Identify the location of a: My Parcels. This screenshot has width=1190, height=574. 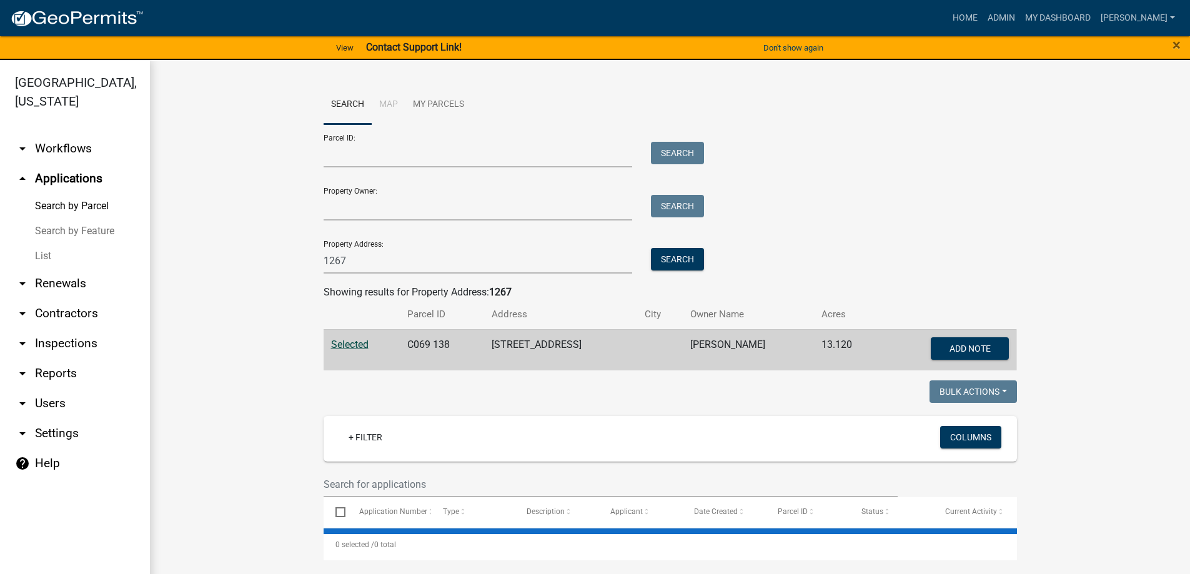
(439, 105).